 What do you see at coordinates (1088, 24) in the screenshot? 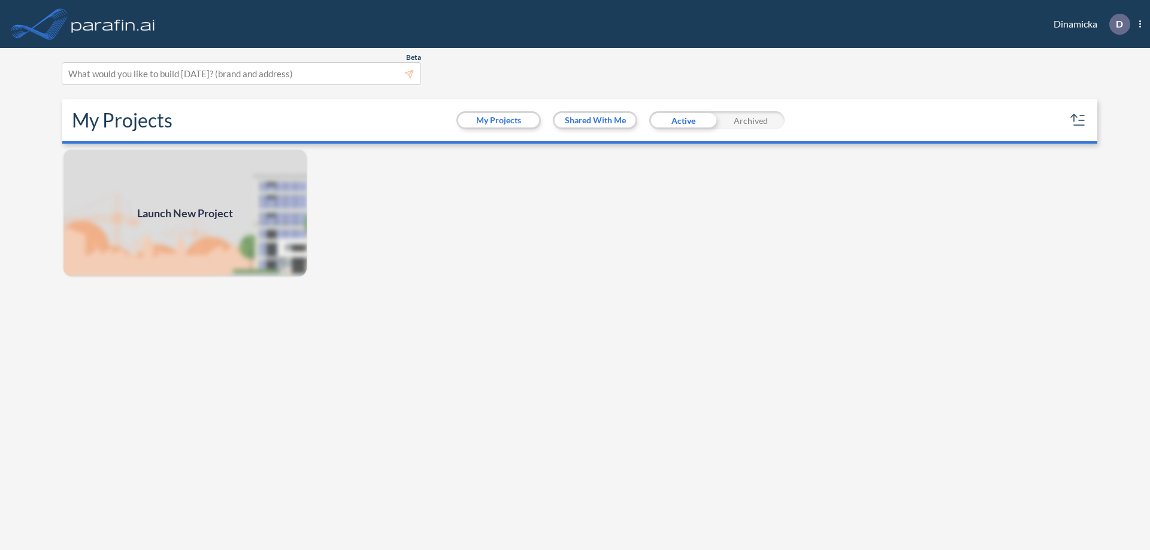
I see `div: Dinamicka` at bounding box center [1088, 24].